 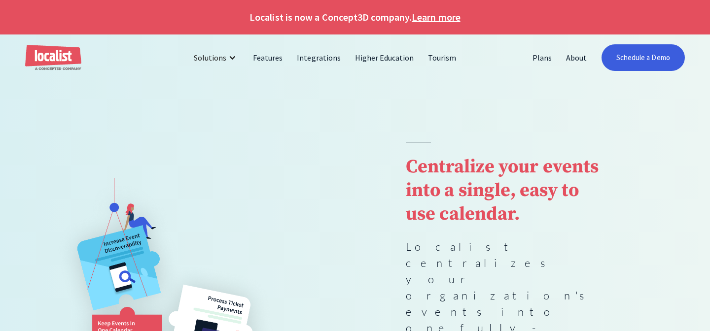 I want to click on a: Integrations, so click(x=319, y=58).